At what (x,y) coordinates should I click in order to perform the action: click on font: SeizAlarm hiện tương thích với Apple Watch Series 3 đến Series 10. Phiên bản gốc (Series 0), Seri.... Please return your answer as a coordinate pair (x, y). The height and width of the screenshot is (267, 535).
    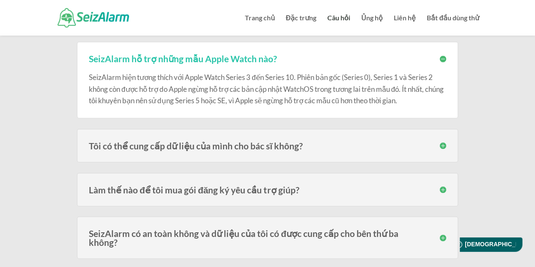
    Looking at the image, I should click on (266, 88).